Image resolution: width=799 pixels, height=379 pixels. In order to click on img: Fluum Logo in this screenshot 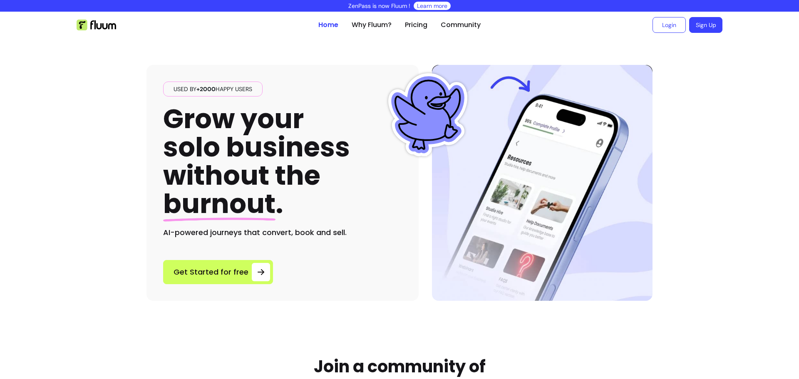, I will do `click(96, 25)`.